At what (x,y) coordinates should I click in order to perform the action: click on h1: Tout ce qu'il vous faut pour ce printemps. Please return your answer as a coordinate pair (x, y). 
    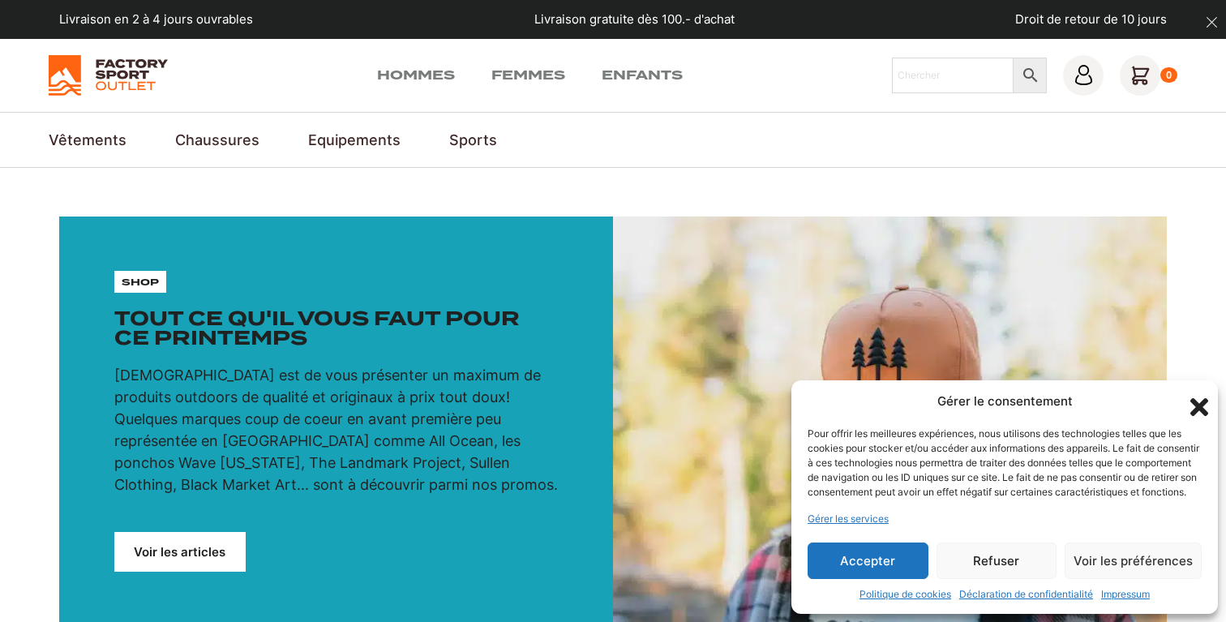
    Looking at the image, I should click on (336, 328).